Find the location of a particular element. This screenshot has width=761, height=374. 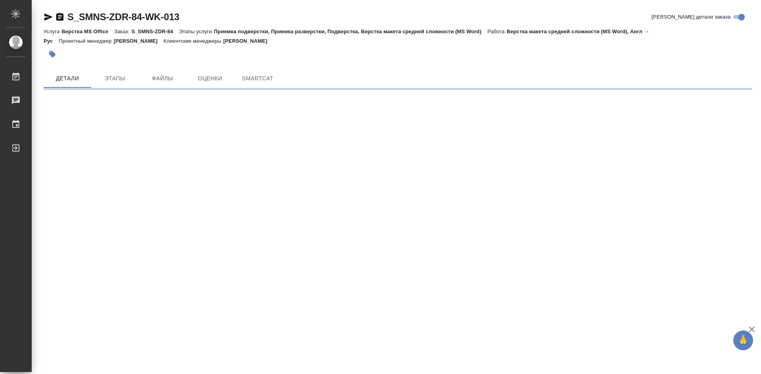

span: Файлы is located at coordinates (162, 78).